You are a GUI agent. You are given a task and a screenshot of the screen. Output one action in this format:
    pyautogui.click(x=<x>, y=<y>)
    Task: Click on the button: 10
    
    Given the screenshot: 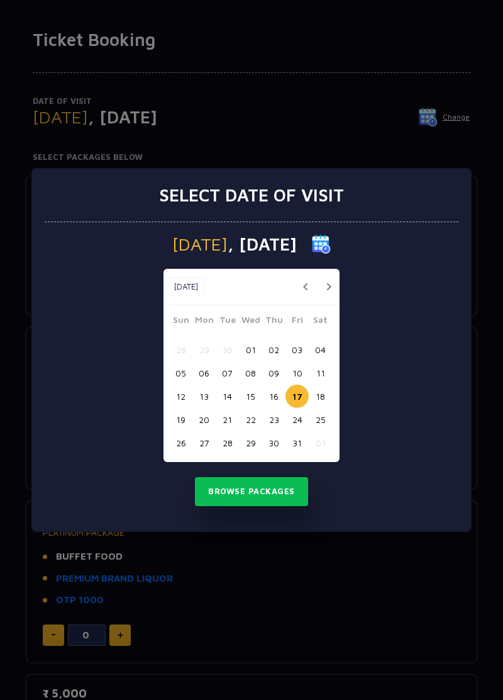 What is the action you would take?
    pyautogui.click(x=297, y=373)
    